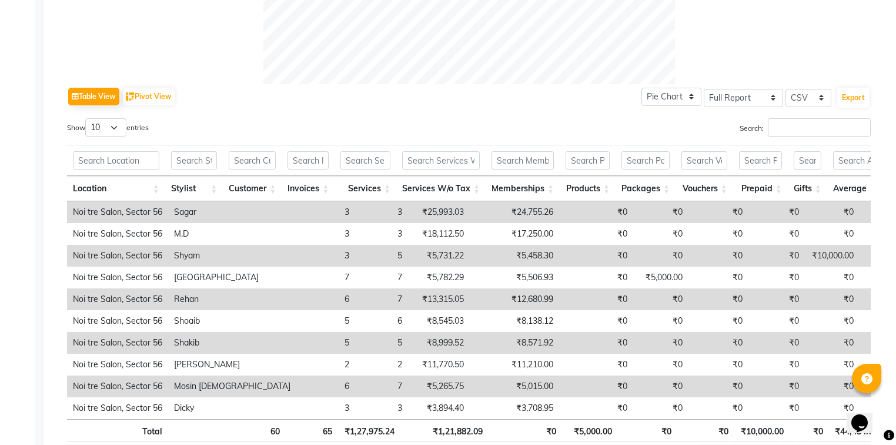  I want to click on td: Sagar, so click(232, 212).